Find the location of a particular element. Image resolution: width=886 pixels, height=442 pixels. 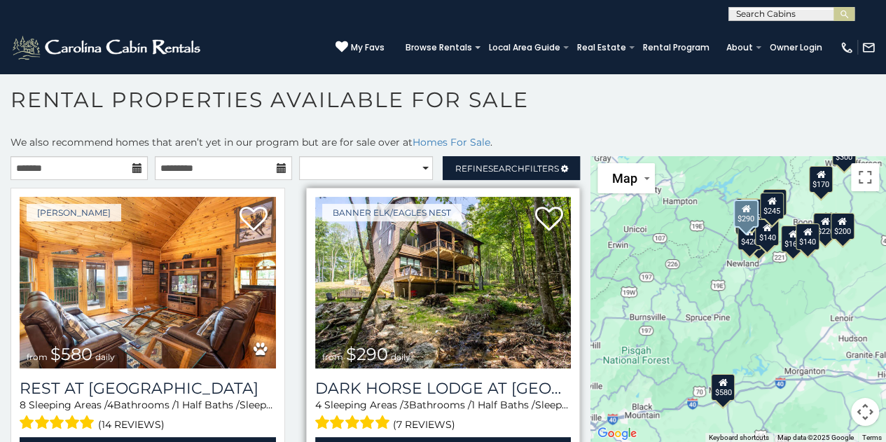

span: $290 is located at coordinates (367, 354).